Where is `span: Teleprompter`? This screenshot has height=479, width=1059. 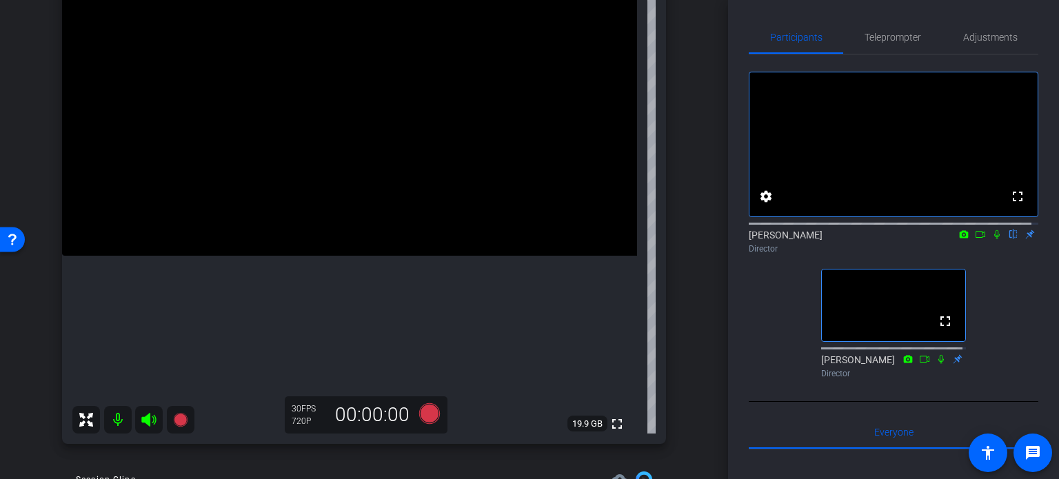
span: Teleprompter is located at coordinates (893, 37).